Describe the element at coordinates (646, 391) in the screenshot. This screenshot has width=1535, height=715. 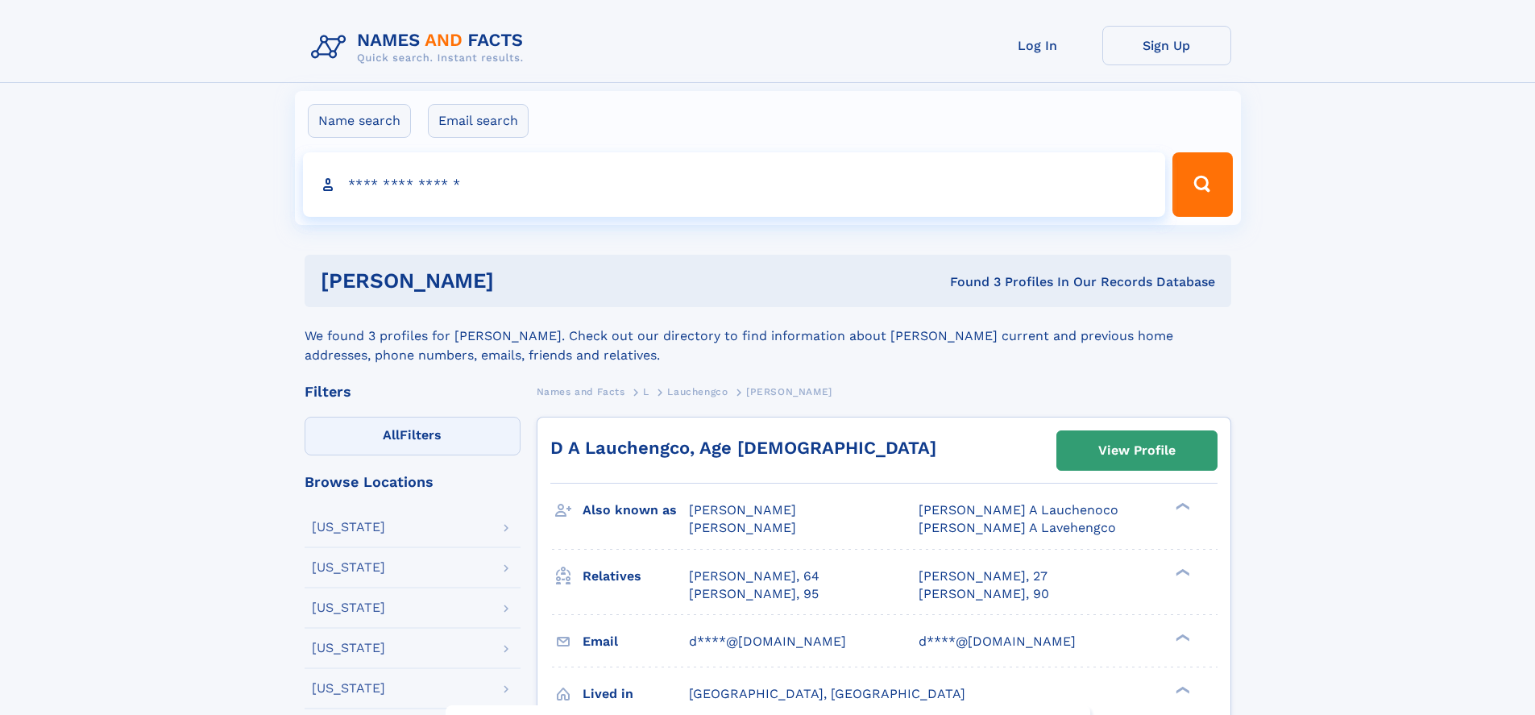
I see `a: L` at that location.